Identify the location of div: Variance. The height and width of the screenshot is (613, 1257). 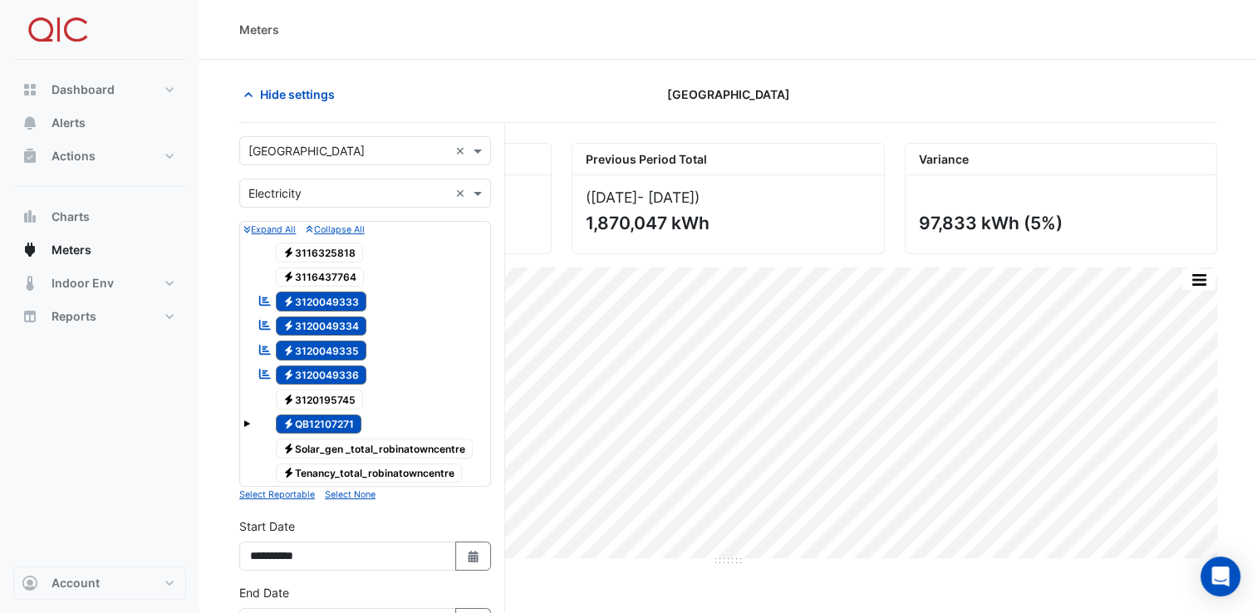
(1061, 159).